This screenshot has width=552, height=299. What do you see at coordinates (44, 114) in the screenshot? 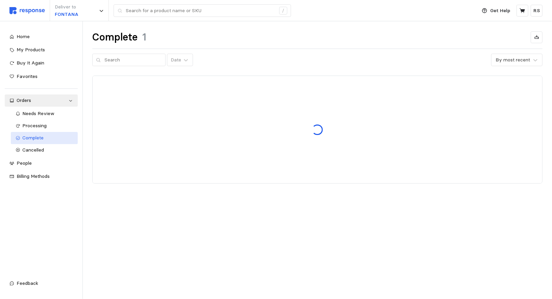
I see `a: Needs Review` at bounding box center [44, 114].